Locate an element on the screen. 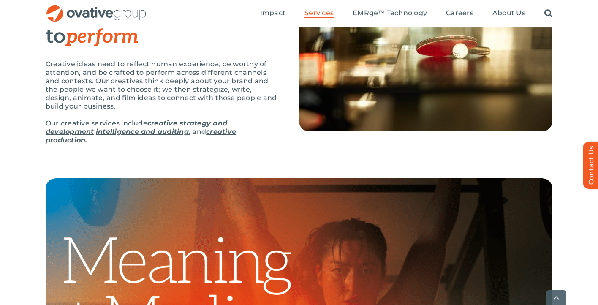 This screenshot has width=598, height=305. a: creative production. is located at coordinates (141, 136).